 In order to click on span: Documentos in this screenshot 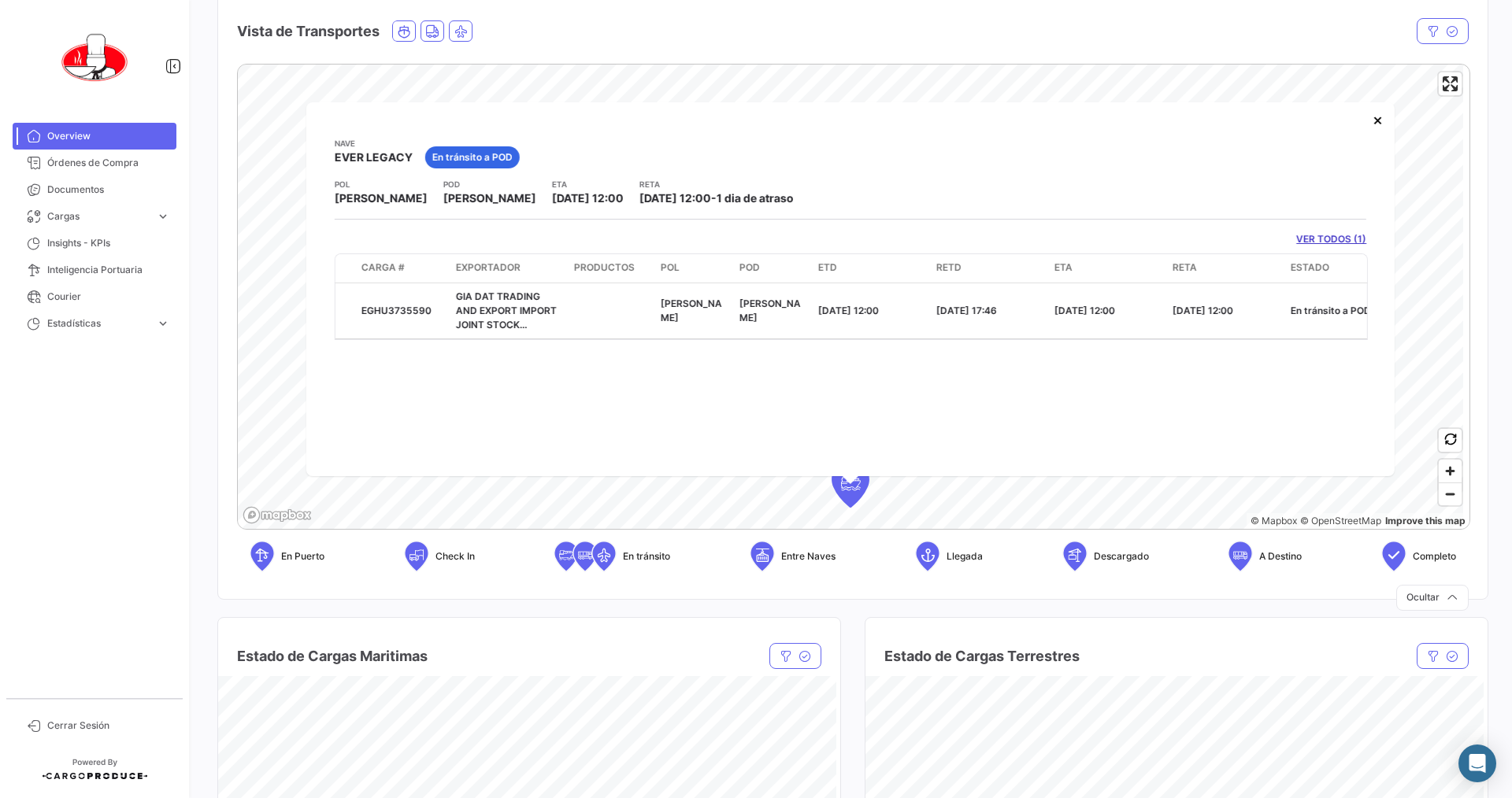, I will do `click(109, 190)`.